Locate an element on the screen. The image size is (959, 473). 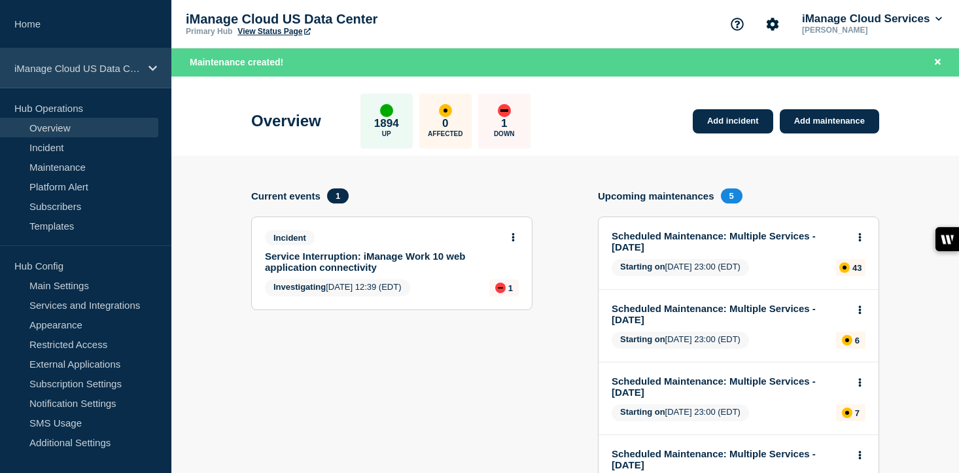
span: Incident is located at coordinates (290, 237).